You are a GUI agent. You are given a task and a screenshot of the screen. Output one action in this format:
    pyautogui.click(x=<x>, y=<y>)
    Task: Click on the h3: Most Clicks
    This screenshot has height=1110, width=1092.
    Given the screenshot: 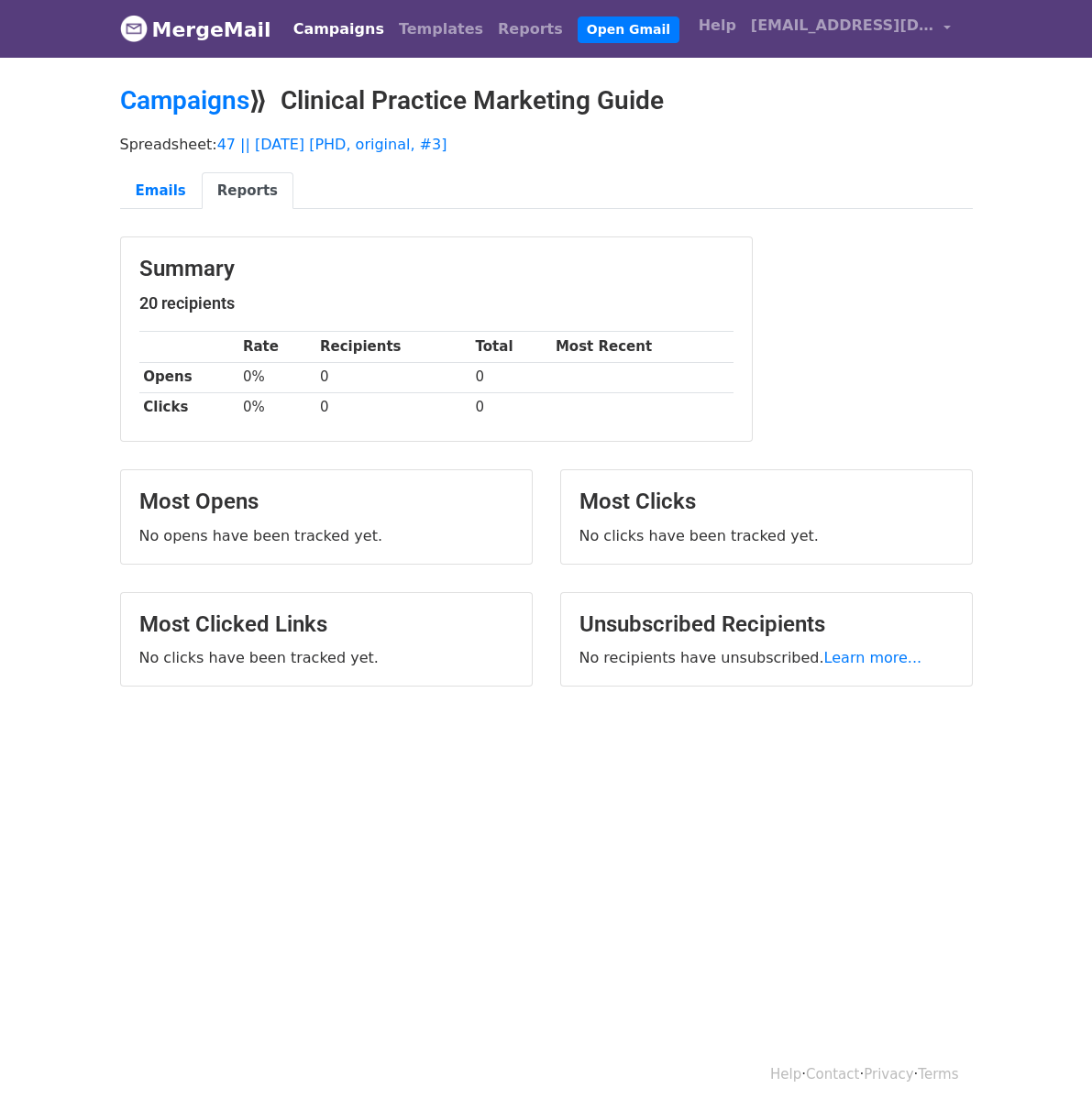 What is the action you would take?
    pyautogui.click(x=766, y=502)
    